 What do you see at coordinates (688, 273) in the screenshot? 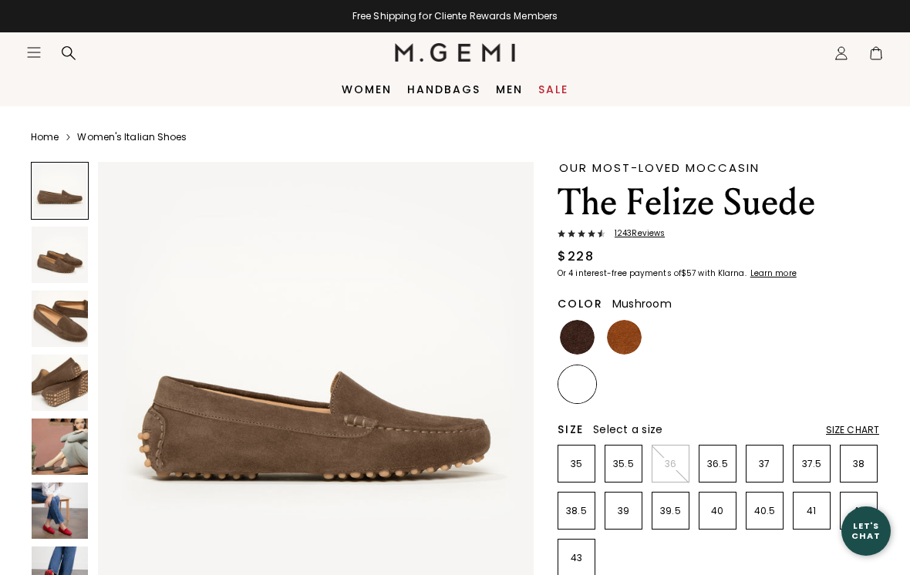
I see `klarna-placement-style-amount: $57` at bounding box center [688, 273].